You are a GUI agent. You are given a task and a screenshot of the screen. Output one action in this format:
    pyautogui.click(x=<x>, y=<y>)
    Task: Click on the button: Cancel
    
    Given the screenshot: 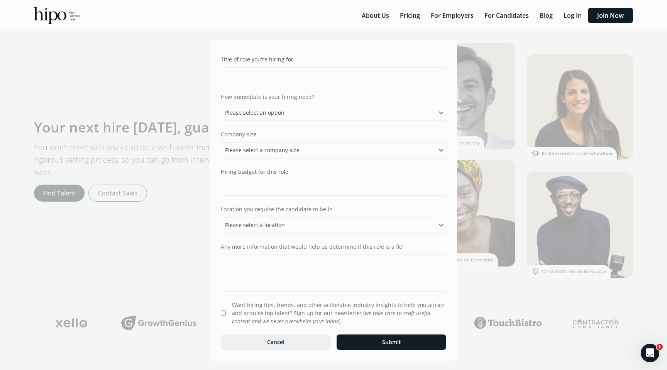 What is the action you would take?
    pyautogui.click(x=276, y=342)
    